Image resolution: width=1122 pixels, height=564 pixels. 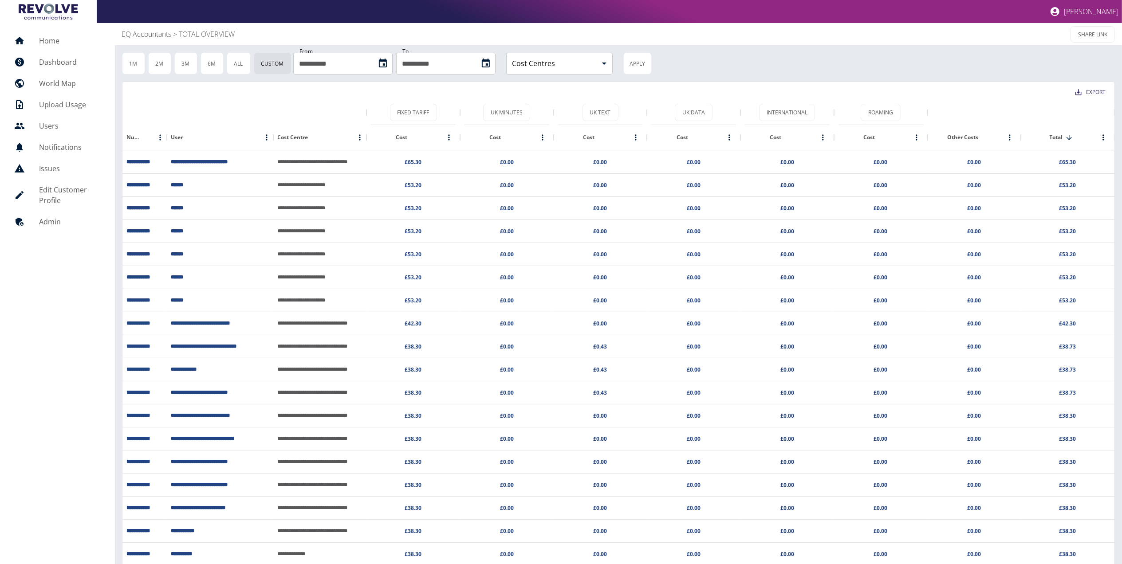 I want to click on button: 2M, so click(x=160, y=63).